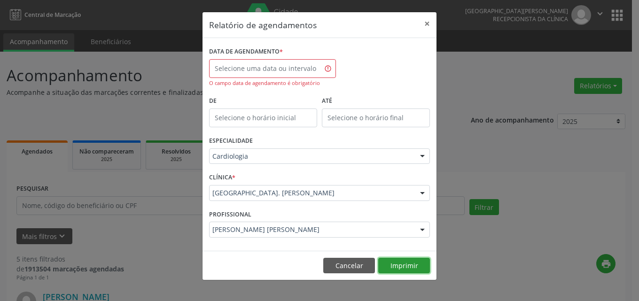 Image resolution: width=639 pixels, height=301 pixels. Describe the element at coordinates (427, 23) in the screenshot. I see `button: Close` at that location.